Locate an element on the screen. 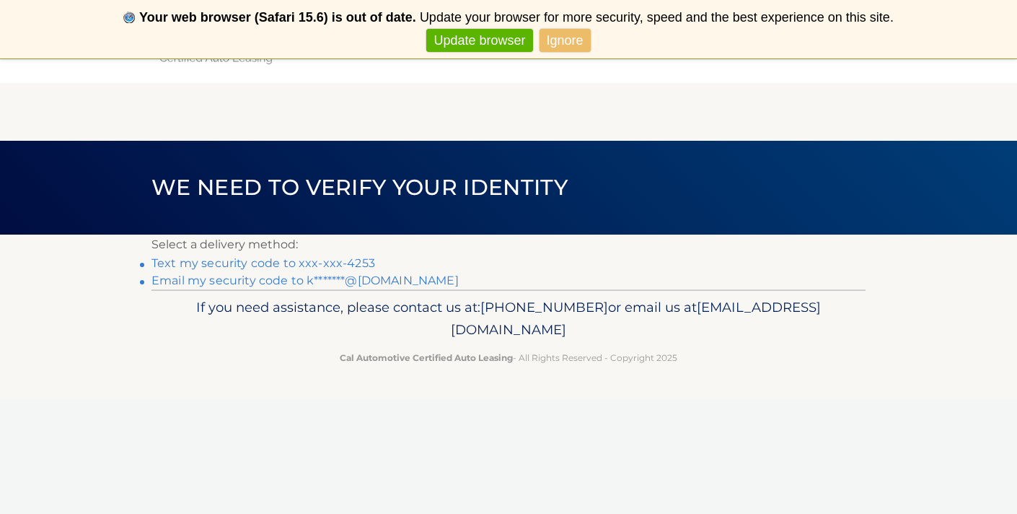 Image resolution: width=1017 pixels, height=514 pixels. span: We need to verify your identity is located at coordinates (359, 187).